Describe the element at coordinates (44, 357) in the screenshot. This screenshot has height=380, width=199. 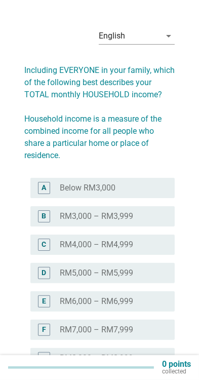
I see `div: G` at that location.